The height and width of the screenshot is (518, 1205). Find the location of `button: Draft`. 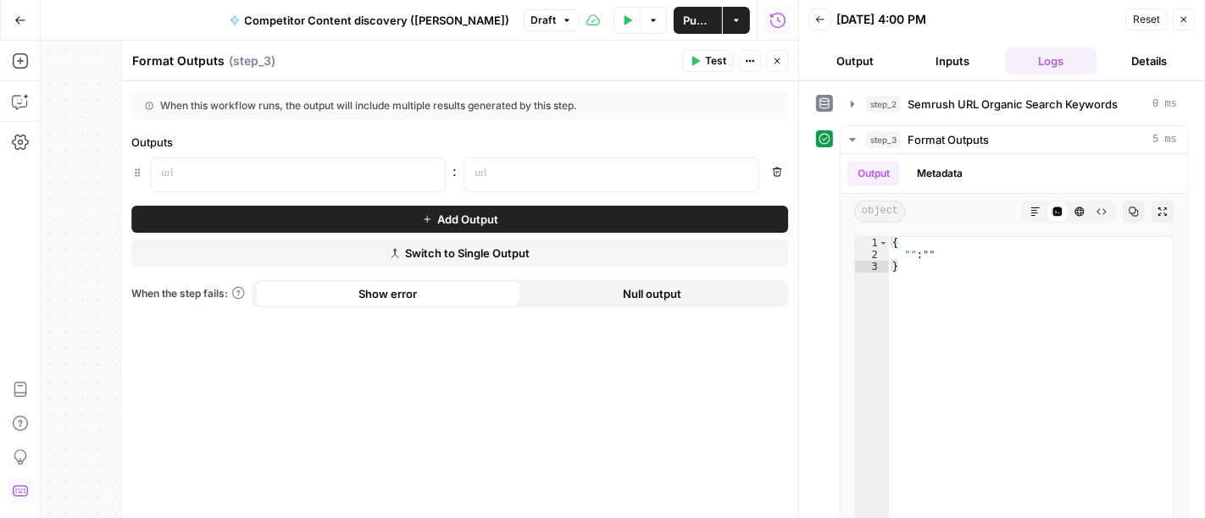

button: Draft is located at coordinates (552, 20).